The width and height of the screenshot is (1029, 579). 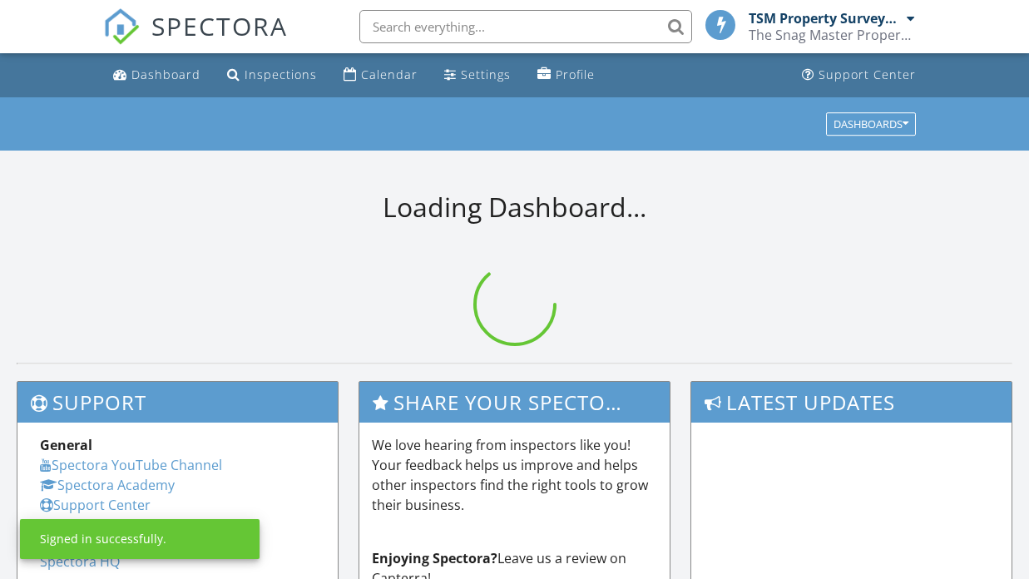 I want to click on h3: Latest Updates, so click(x=851, y=402).